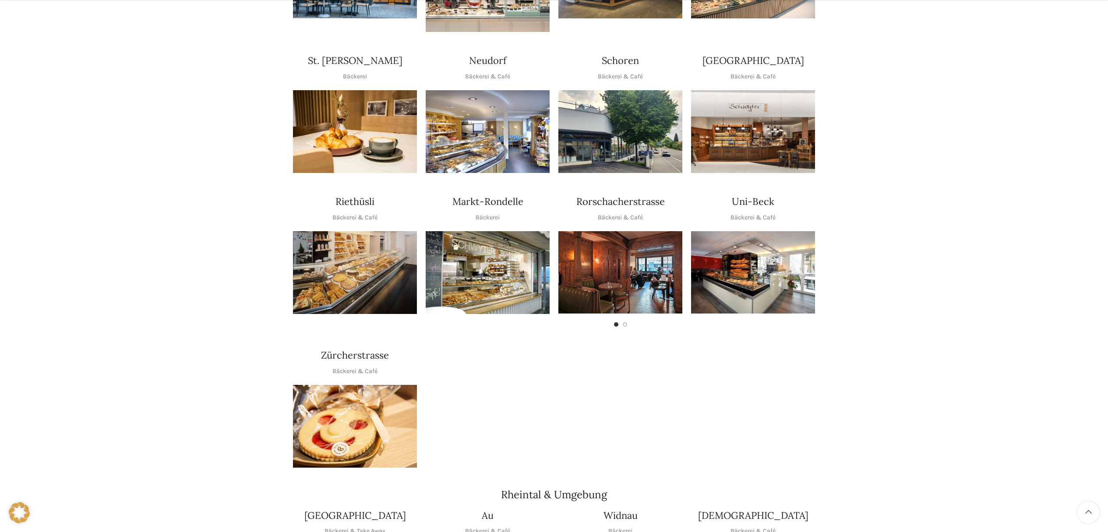 The image size is (1108, 532). What do you see at coordinates (621, 516) in the screenshot?
I see `h4: Widnau` at bounding box center [621, 516].